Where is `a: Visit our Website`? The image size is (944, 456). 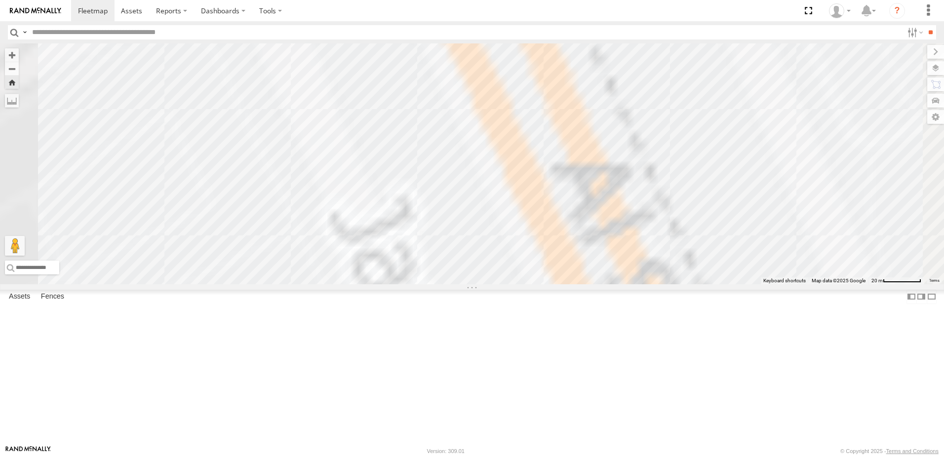 a: Visit our Website is located at coordinates (28, 451).